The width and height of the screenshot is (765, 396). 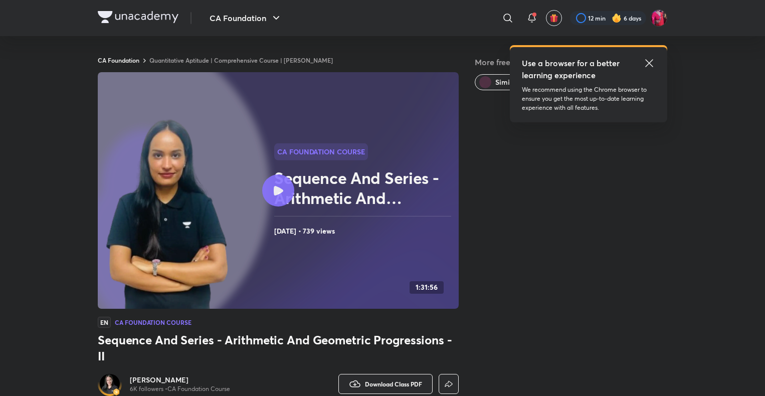 I want to click on button: Download Class PDF, so click(x=385, y=384).